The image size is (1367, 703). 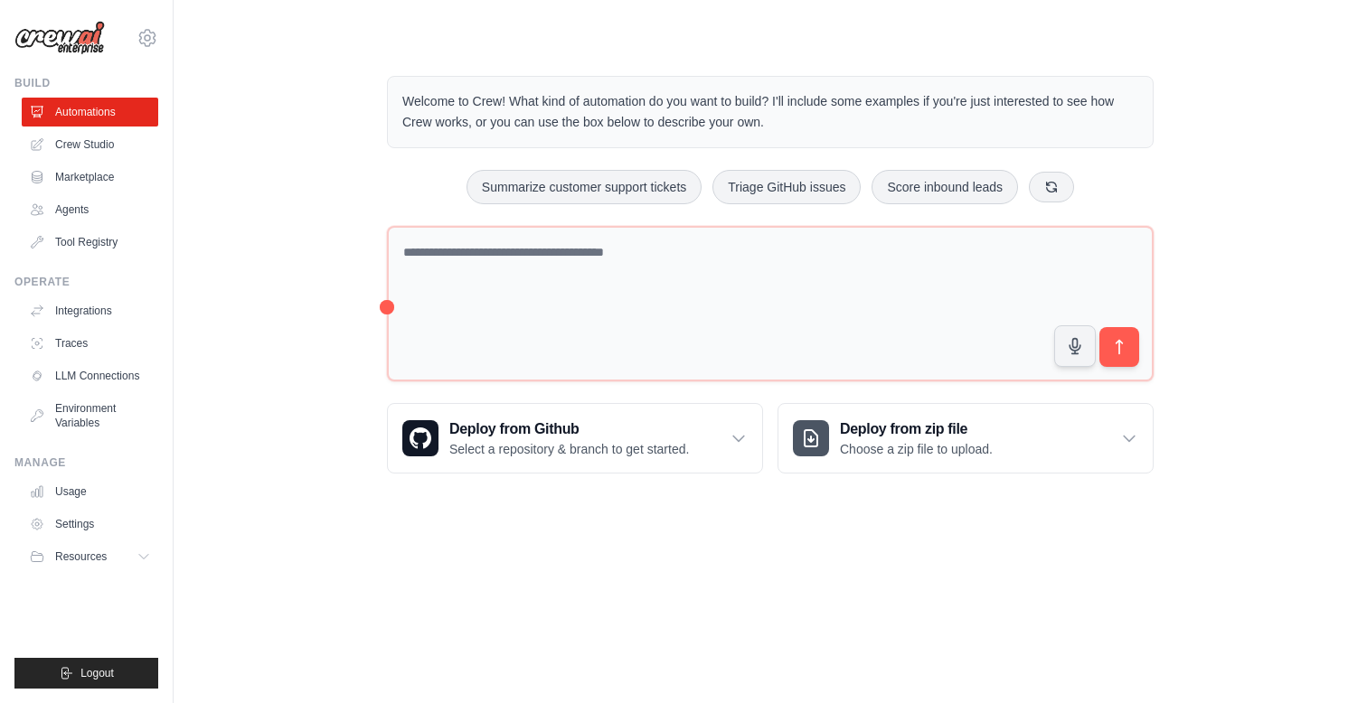 What do you see at coordinates (1162, 573) in the screenshot?
I see `h3: Create an automation` at bounding box center [1162, 573].